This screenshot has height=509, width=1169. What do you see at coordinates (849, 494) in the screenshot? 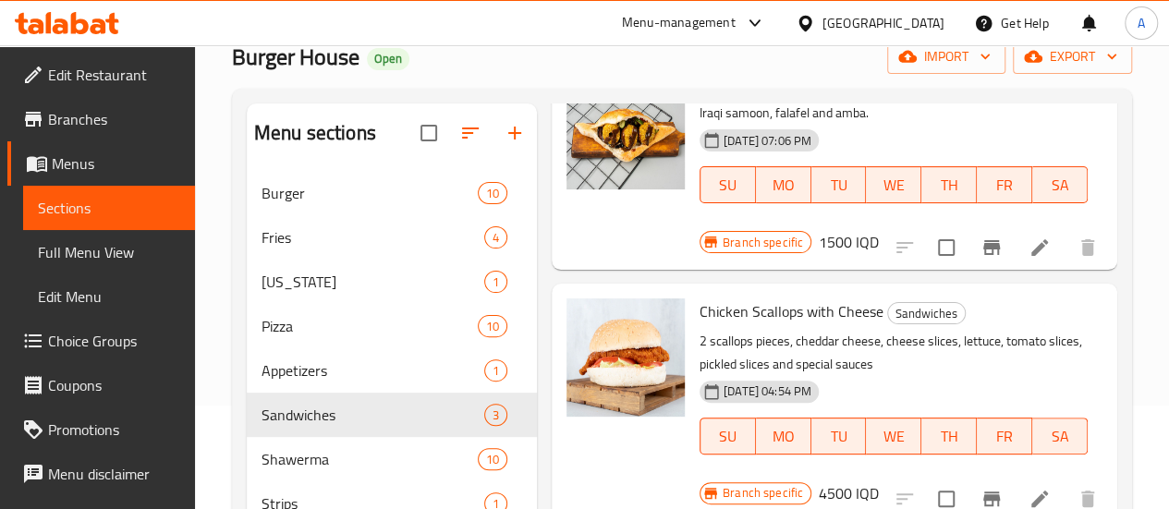
I see `h6: 4500 IQD` at bounding box center [849, 494].